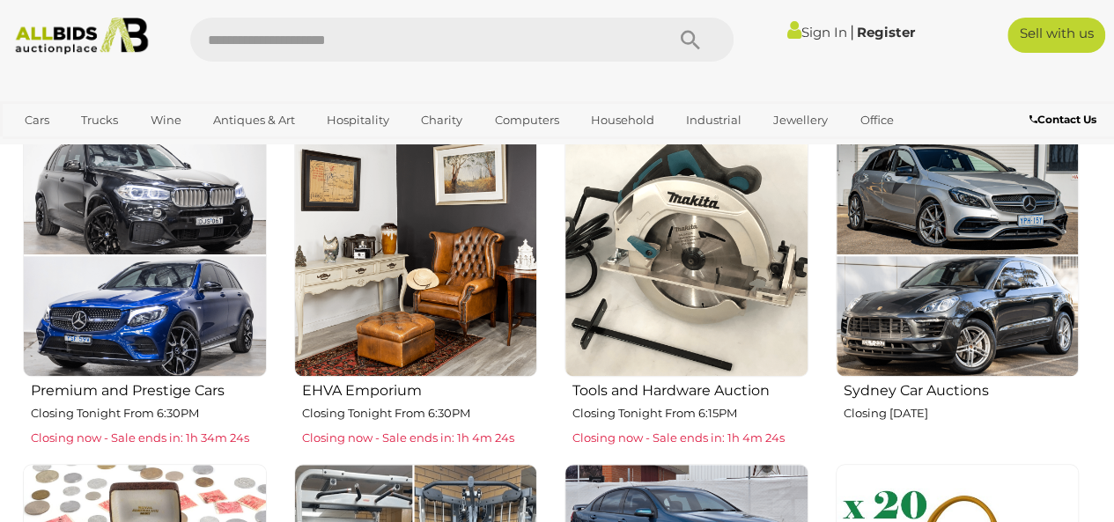 Image resolution: width=1114 pixels, height=522 pixels. What do you see at coordinates (100, 120) in the screenshot?
I see `a: Trucks` at bounding box center [100, 120].